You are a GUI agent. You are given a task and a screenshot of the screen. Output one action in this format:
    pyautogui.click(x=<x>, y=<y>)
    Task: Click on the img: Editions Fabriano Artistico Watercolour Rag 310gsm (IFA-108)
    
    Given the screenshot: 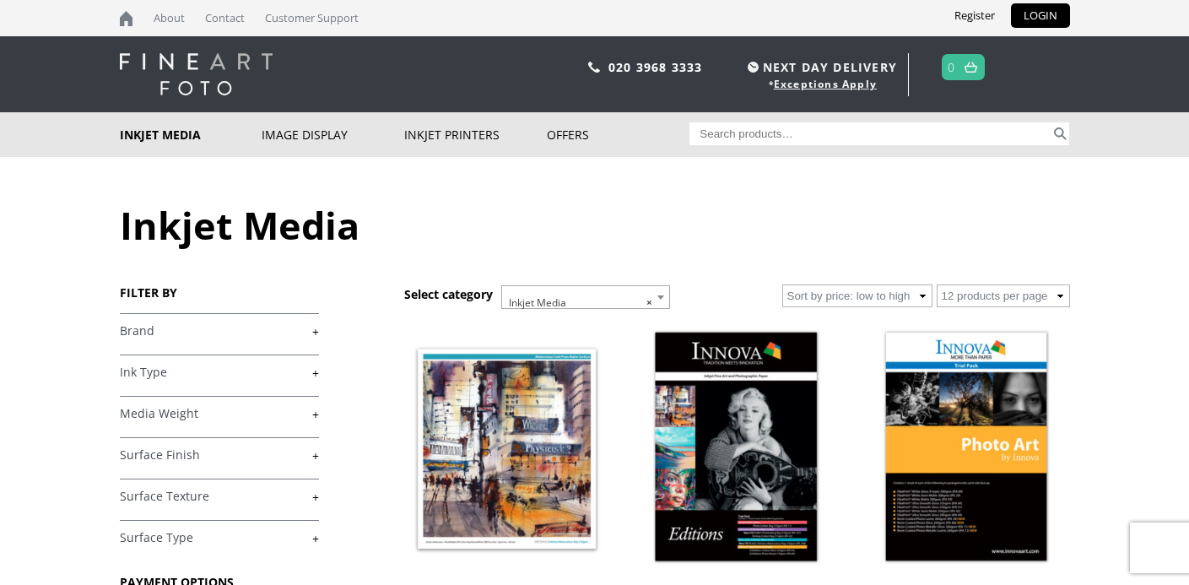 What is the action you would take?
    pyautogui.click(x=506, y=448)
    